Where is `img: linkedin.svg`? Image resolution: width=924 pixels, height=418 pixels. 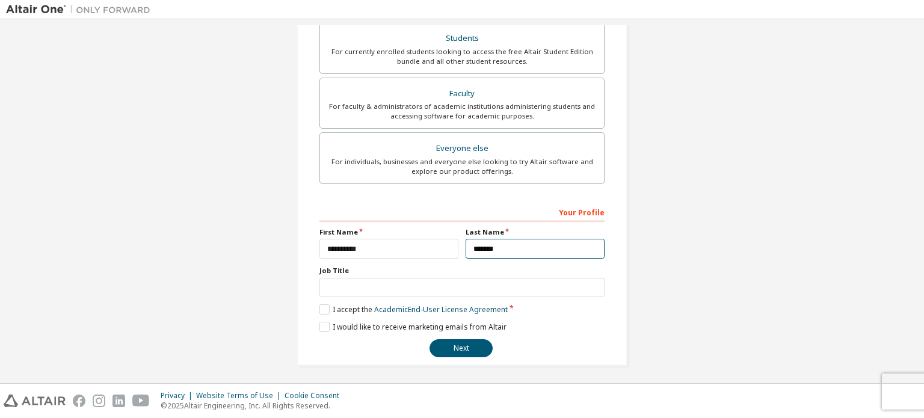
img: linkedin.svg is located at coordinates (118, 400).